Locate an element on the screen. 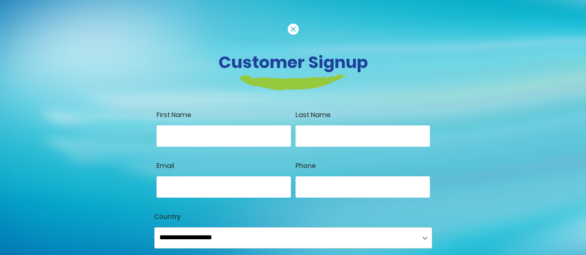 The image size is (586, 255). img: login-heading-border.png is located at coordinates (293, 82).